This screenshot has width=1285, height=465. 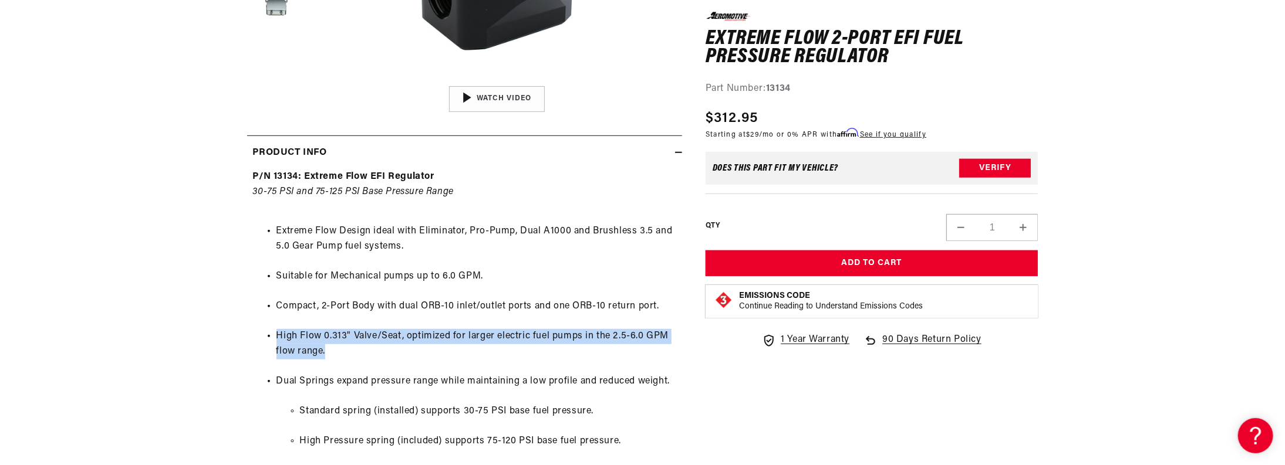 What do you see at coordinates (847, 133) in the screenshot?
I see `span: Affirm` at bounding box center [847, 133].